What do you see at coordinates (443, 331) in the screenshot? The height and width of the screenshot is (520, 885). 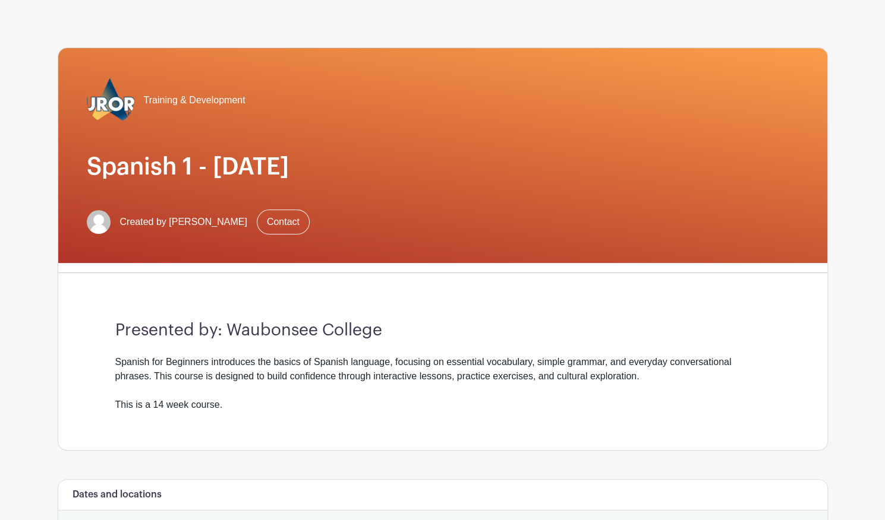 I see `h3: Presented by: Waubonsee College` at bounding box center [443, 331].